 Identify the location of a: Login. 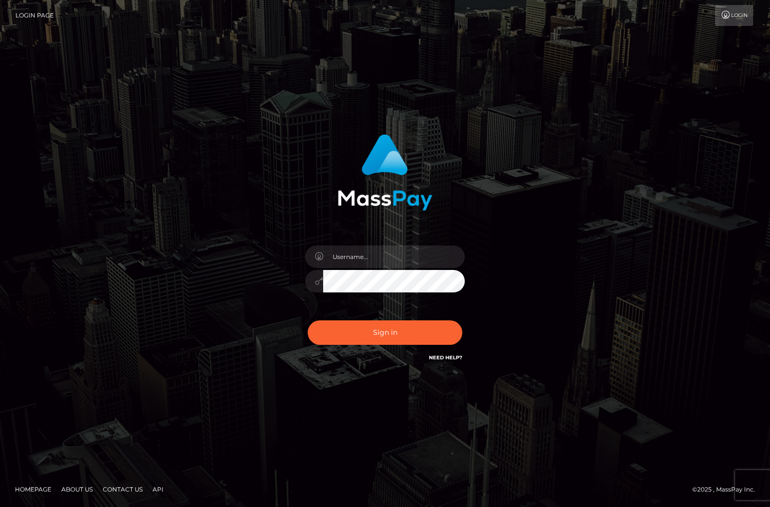
(734, 15).